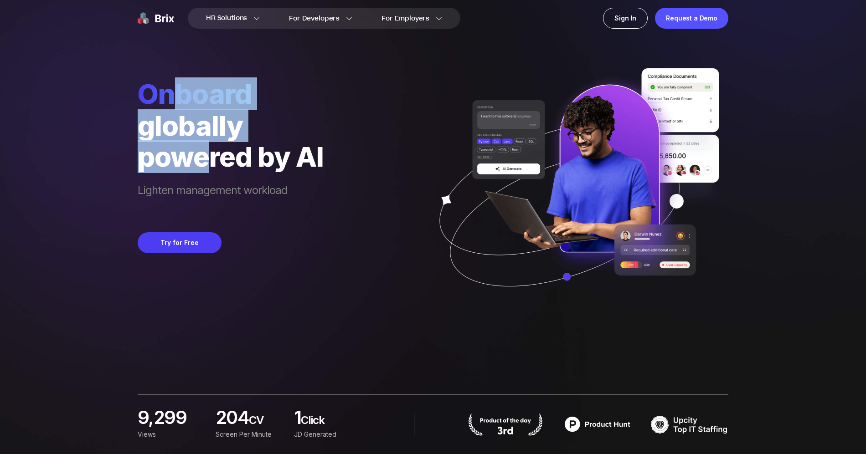  I want to click on span: For Developers, so click(314, 18).